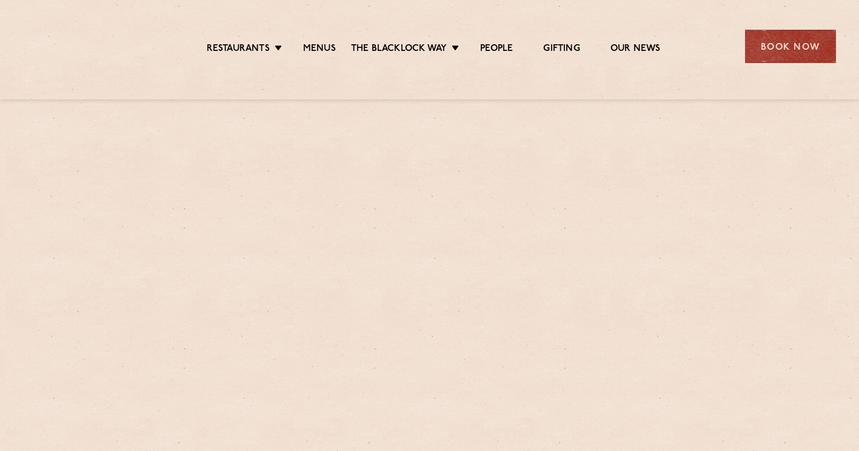  Describe the element at coordinates (561, 50) in the screenshot. I see `a: Gifting` at that location.